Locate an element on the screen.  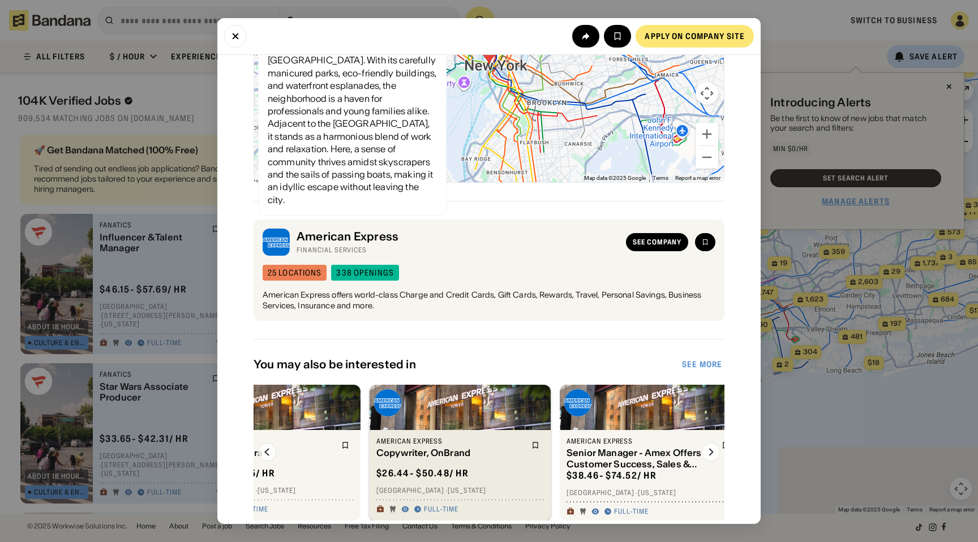
div: $ 26.44 - $50.48 / hr is located at coordinates (422, 473).